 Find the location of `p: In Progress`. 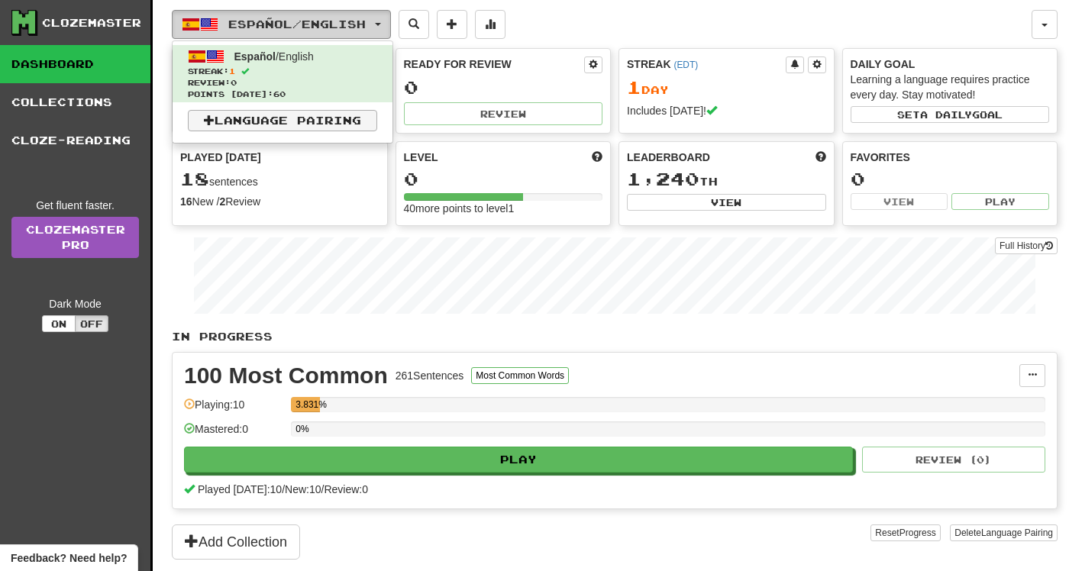

p: In Progress is located at coordinates (615, 337).